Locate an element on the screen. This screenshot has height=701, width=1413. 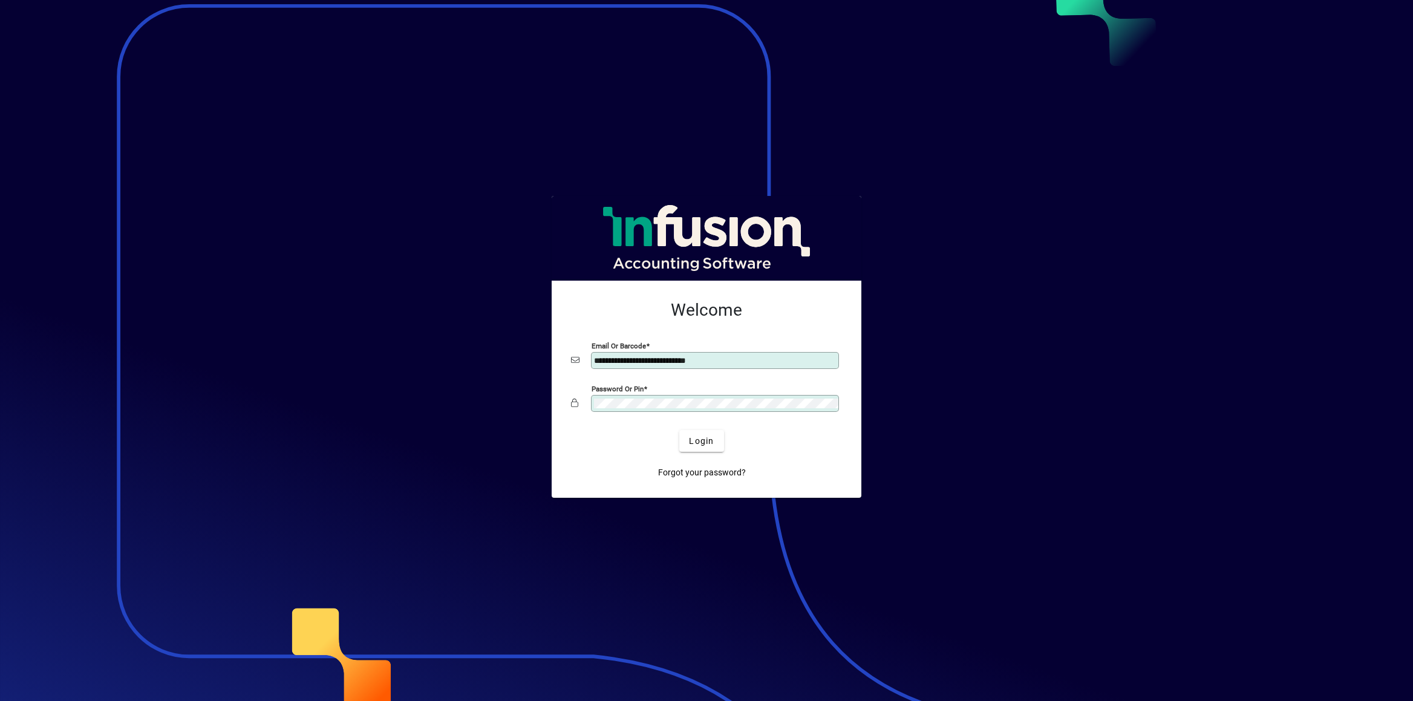
mat-label: Email or Barcode is located at coordinates (619, 346).